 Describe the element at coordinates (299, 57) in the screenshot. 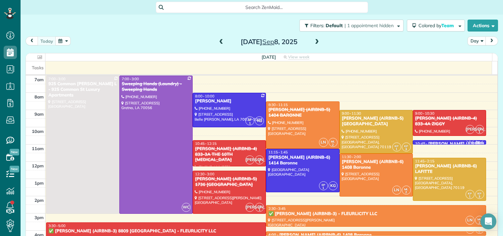

I see `span: View week` at that location.